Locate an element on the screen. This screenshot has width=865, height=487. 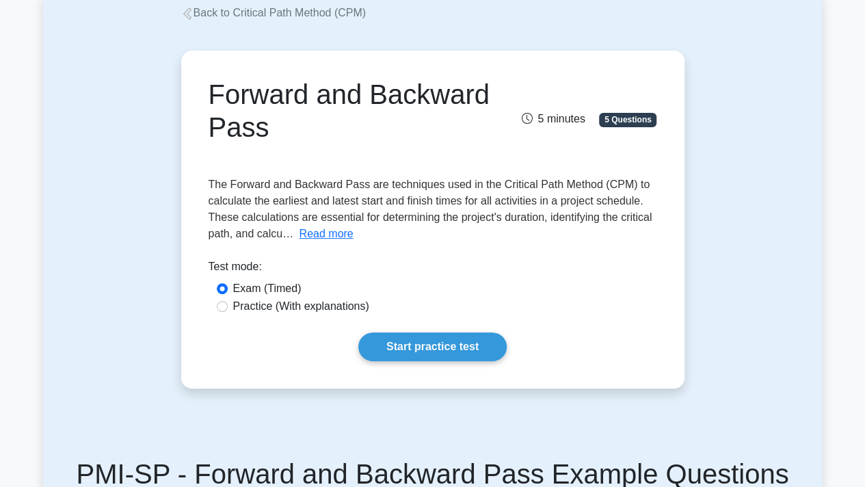
span: 5 minutes is located at coordinates (552, 118).